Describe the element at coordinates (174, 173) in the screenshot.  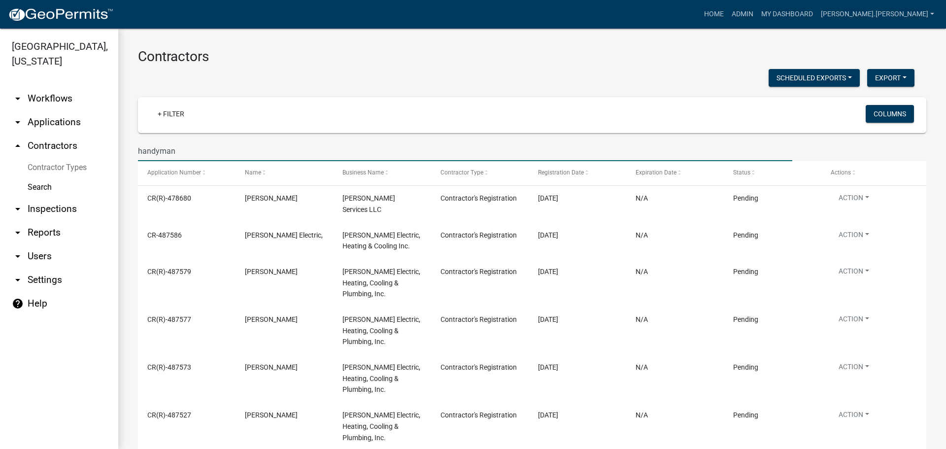
I see `span: Application Number` at that location.